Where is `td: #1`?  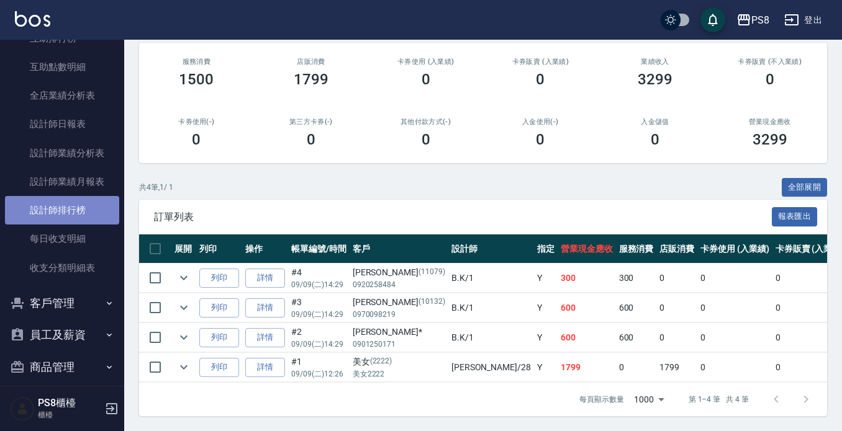
td: #1 is located at coordinates (318, 367).